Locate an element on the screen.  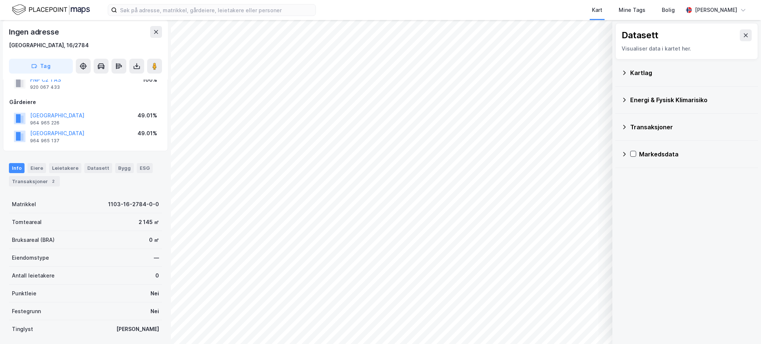
div: Punktleie is located at coordinates (24, 293).